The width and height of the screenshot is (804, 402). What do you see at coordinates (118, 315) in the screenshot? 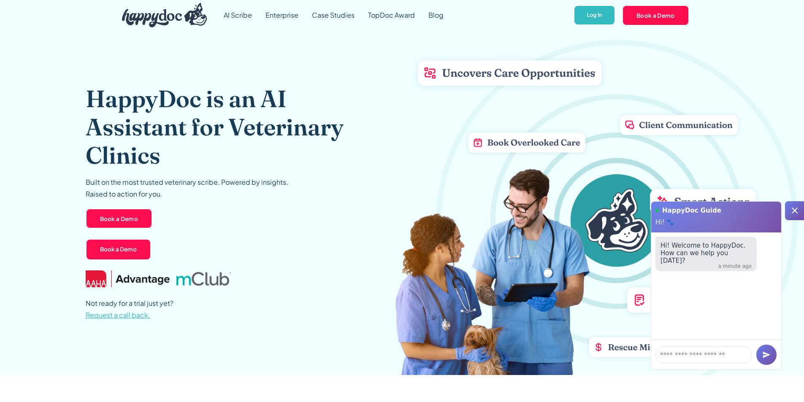
I see `span: Request a call back.` at bounding box center [118, 315].